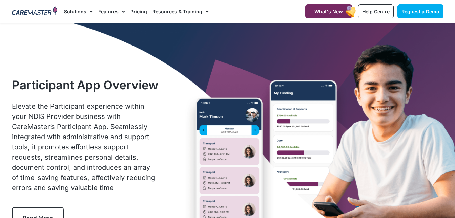 The height and width of the screenshot is (218, 455). Describe the element at coordinates (83, 147) in the screenshot. I see `span: Elevate the Participant experience within your NDIS Provider business with CareMaster’s Participa...` at that location.